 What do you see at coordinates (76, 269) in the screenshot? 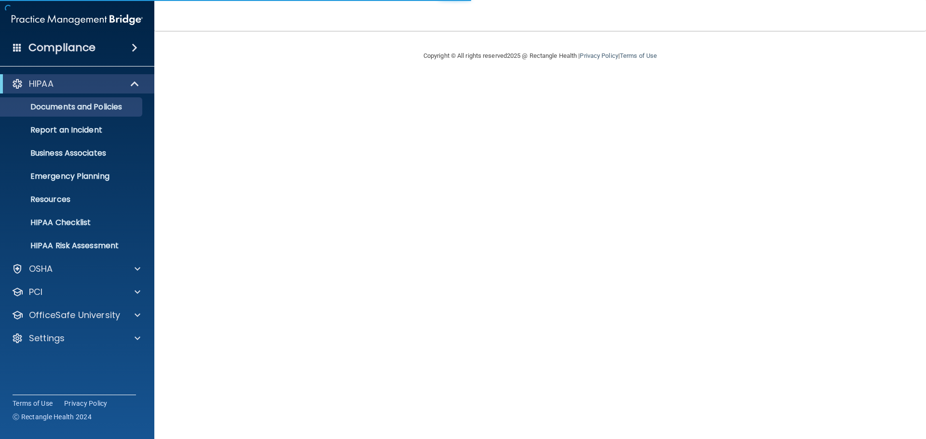
I see `a: OSHA` at bounding box center [76, 269].